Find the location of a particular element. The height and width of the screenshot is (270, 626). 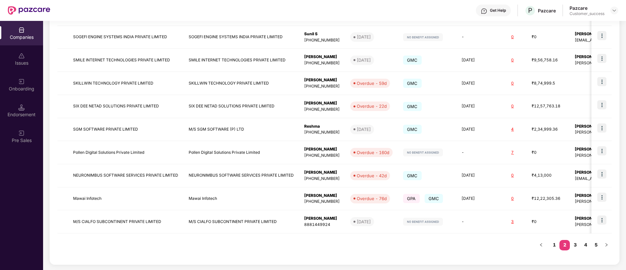

div: 8881449924 is located at coordinates (322, 224).